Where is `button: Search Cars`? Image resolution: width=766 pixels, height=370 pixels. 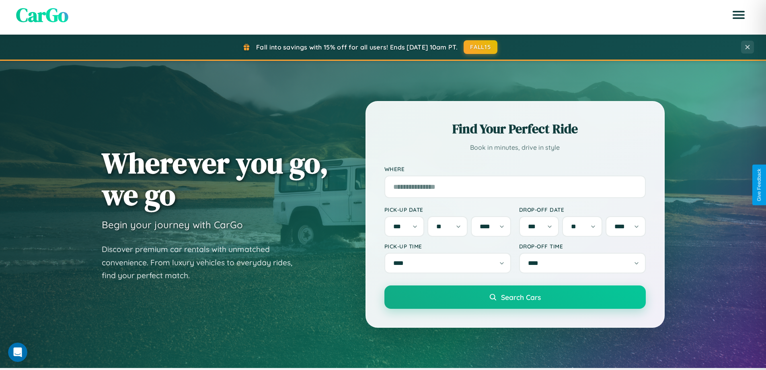
button: Search Cars is located at coordinates (515, 297).